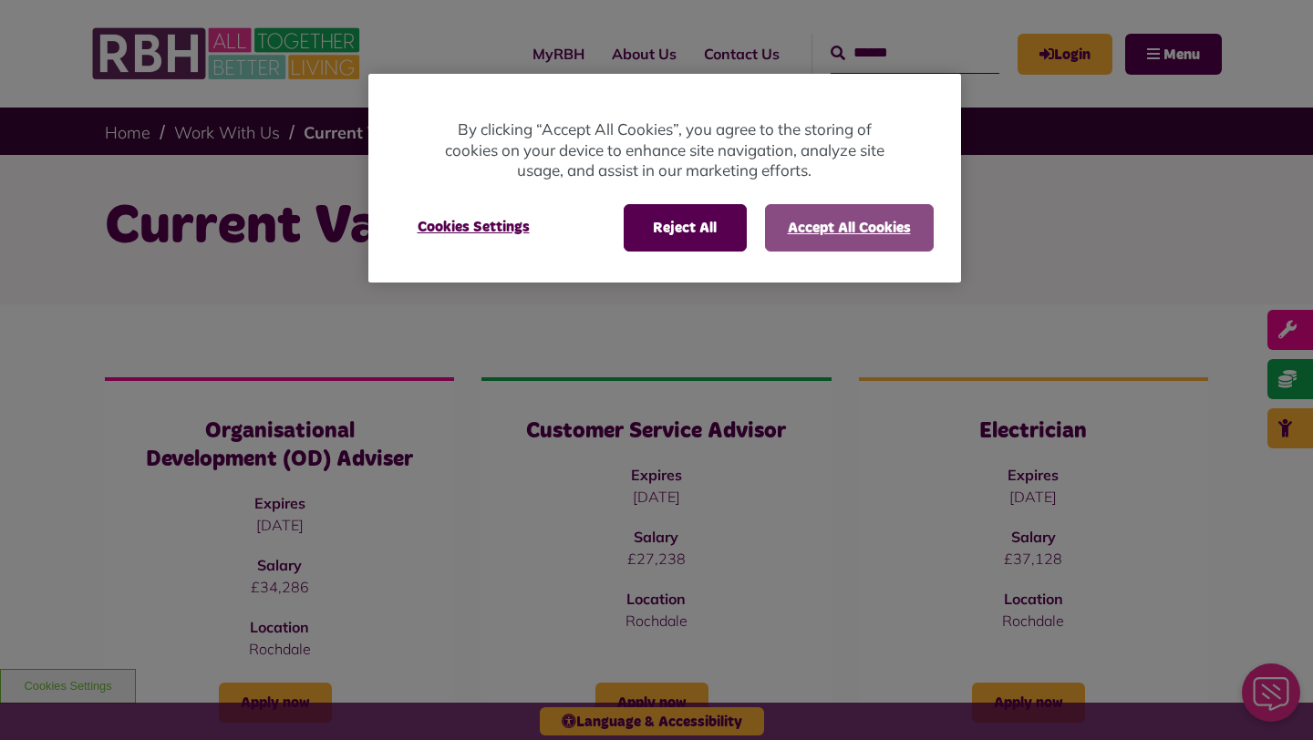 This screenshot has width=1313, height=740. What do you see at coordinates (473, 227) in the screenshot?
I see `button: Cookies Settings` at bounding box center [473, 227].